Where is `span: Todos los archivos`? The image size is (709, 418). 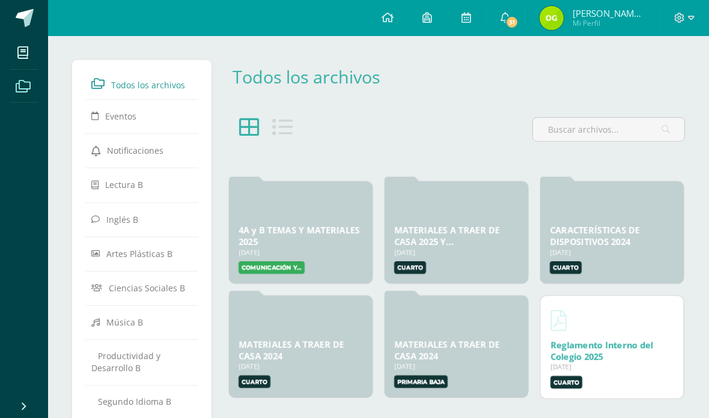 span: Todos los archivos is located at coordinates (148, 85).